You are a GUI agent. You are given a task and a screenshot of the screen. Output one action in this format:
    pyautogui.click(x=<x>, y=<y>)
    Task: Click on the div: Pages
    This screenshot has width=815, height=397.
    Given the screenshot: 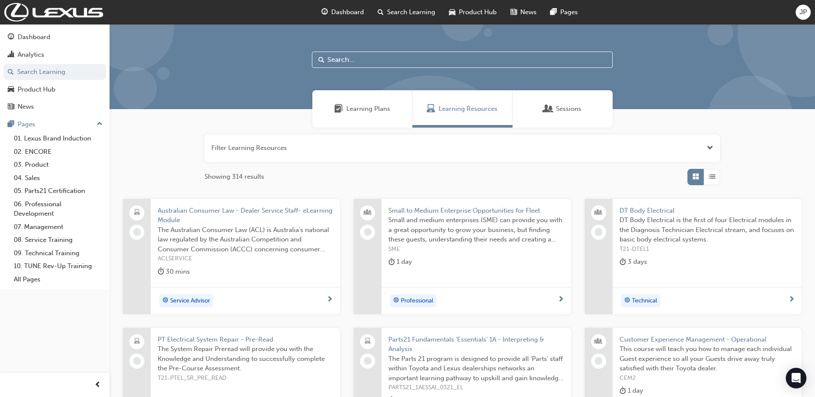 What is the action you would take?
    pyautogui.click(x=26, y=124)
    